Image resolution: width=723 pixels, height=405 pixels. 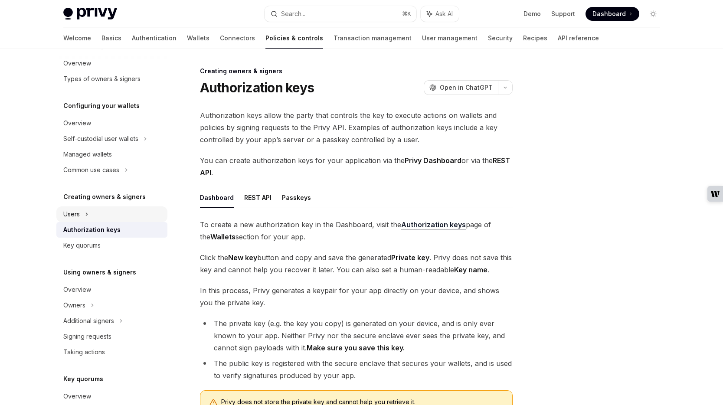 I want to click on span: In this process, Privy generates a keypair for your app directly on your device, and shows you th..., so click(x=356, y=297).